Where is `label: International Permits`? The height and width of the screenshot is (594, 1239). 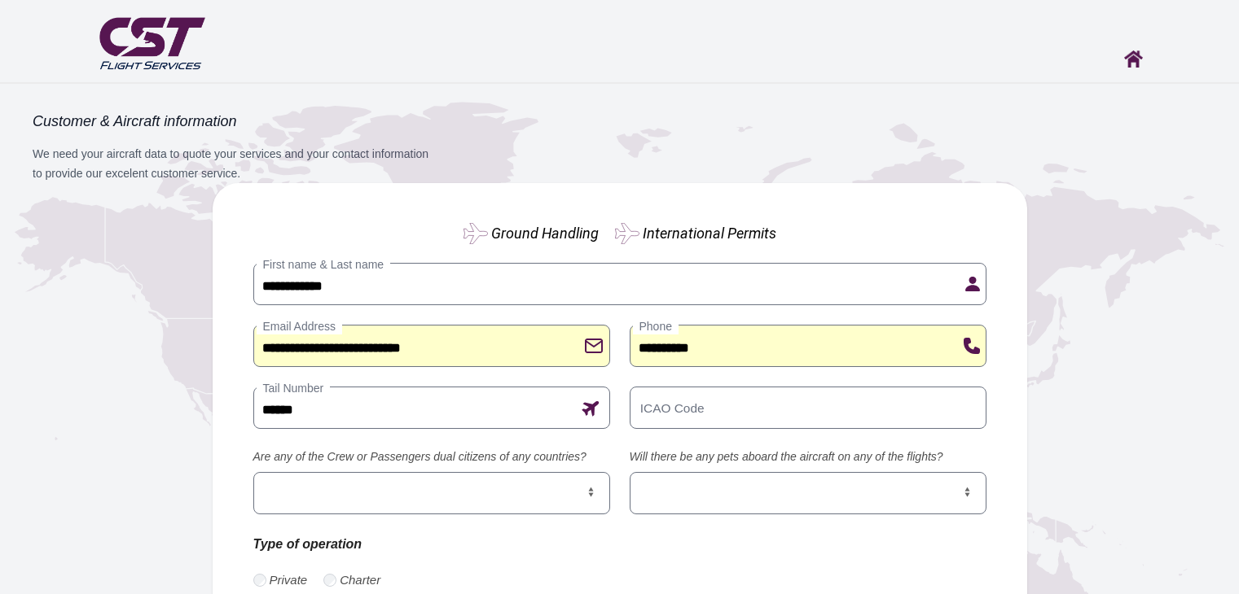
label: International Permits is located at coordinates (709, 233).